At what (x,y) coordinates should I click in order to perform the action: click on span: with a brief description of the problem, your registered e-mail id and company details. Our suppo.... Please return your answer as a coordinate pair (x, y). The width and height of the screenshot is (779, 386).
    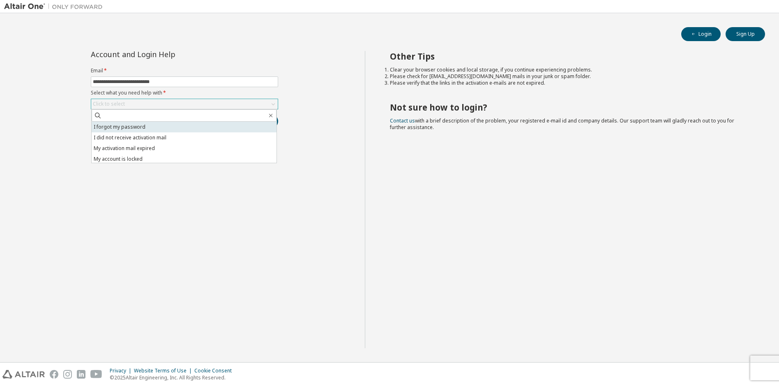
    Looking at the image, I should click on (562, 124).